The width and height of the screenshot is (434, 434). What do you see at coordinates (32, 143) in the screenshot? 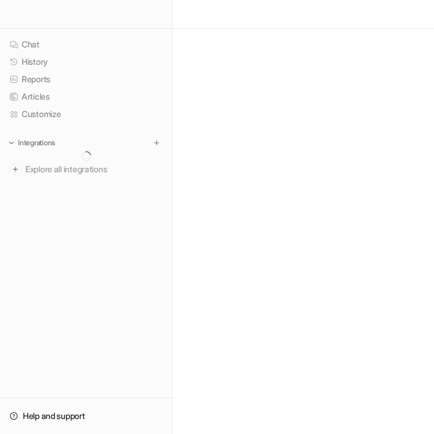
I see `button: Integrations` at bounding box center [32, 143].